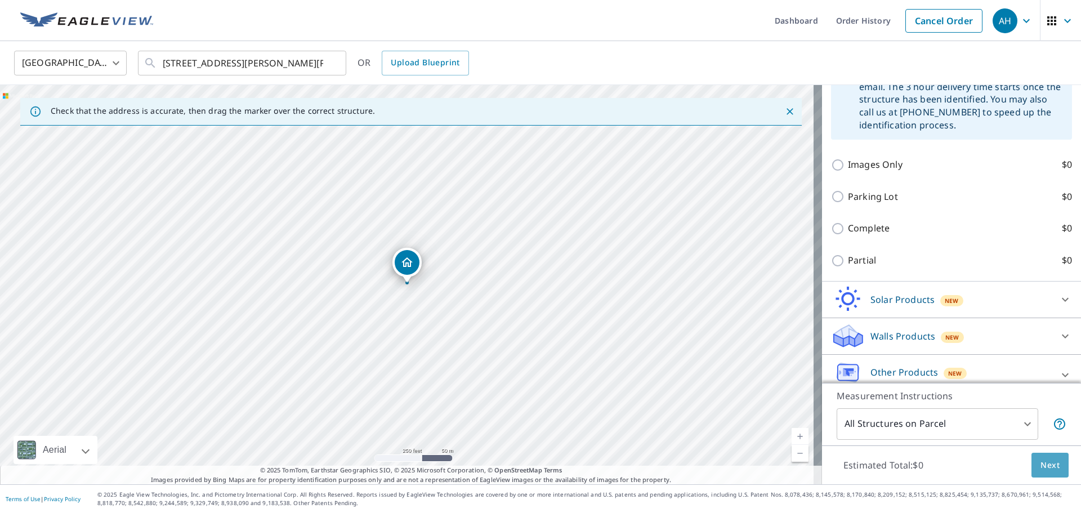 The image size is (1081, 513). What do you see at coordinates (800, 436) in the screenshot?
I see `a: Current Level 17, Zoom In` at bounding box center [800, 436].